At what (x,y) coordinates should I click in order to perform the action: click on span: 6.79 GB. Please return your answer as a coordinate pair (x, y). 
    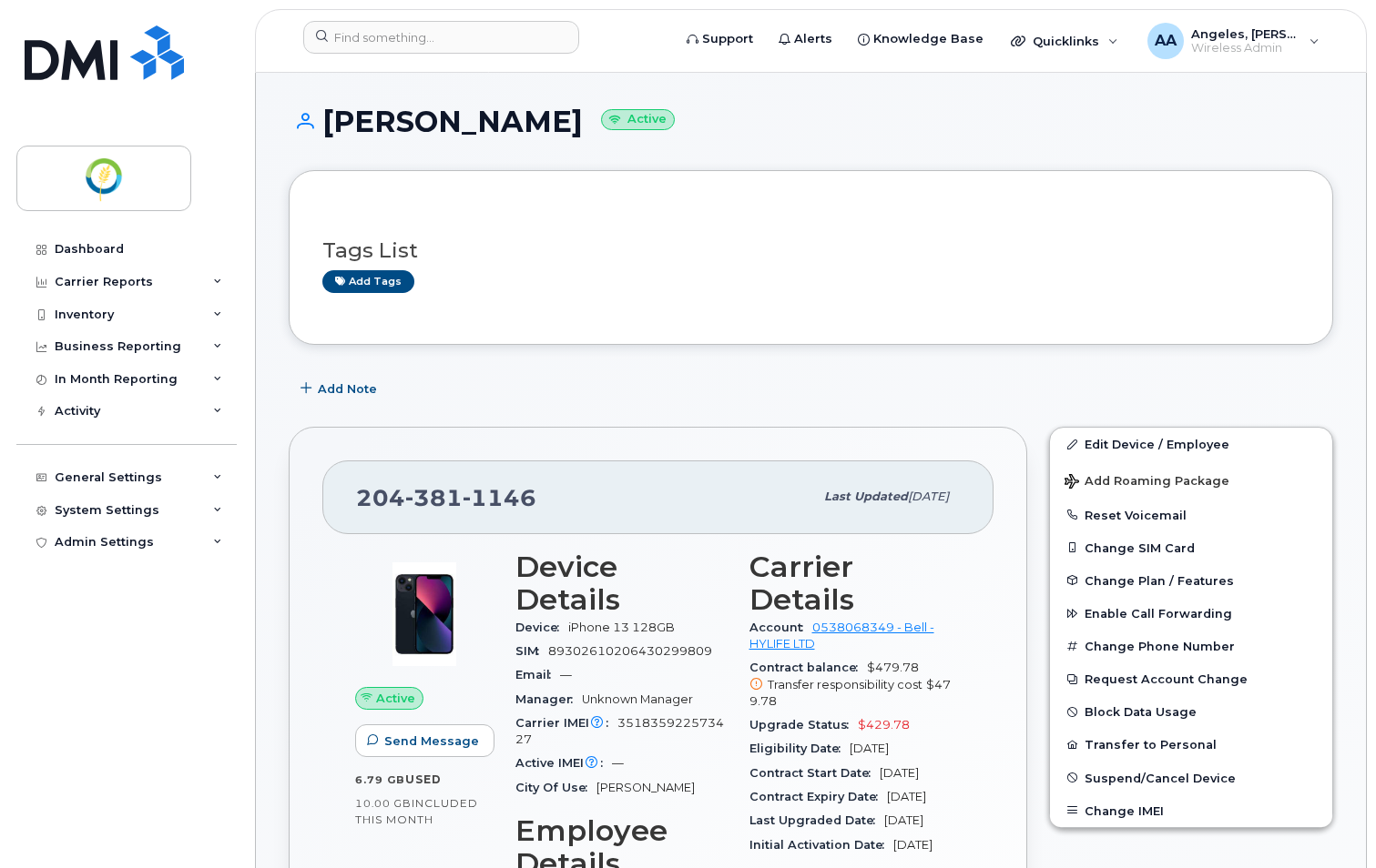
    Looking at the image, I should click on (380, 780).